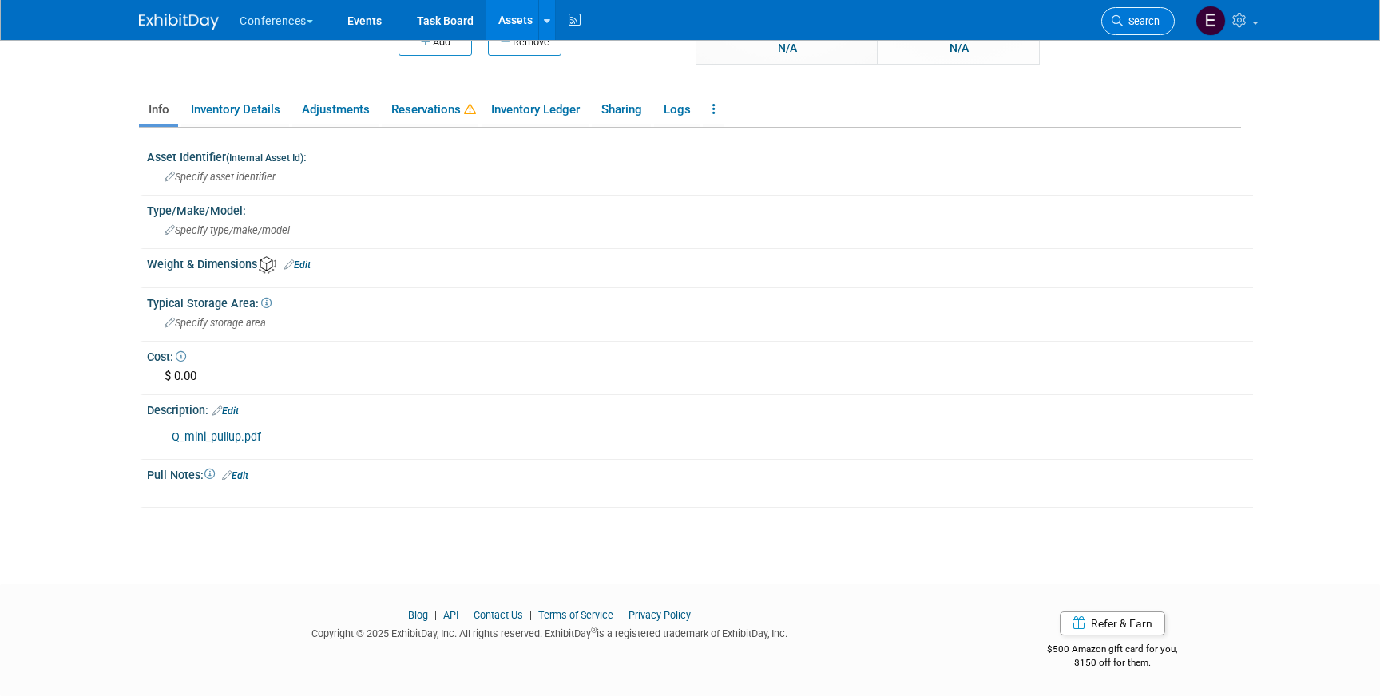 The width and height of the screenshot is (1380, 696). What do you see at coordinates (621, 109) in the screenshot?
I see `a: Sharing` at bounding box center [621, 109].